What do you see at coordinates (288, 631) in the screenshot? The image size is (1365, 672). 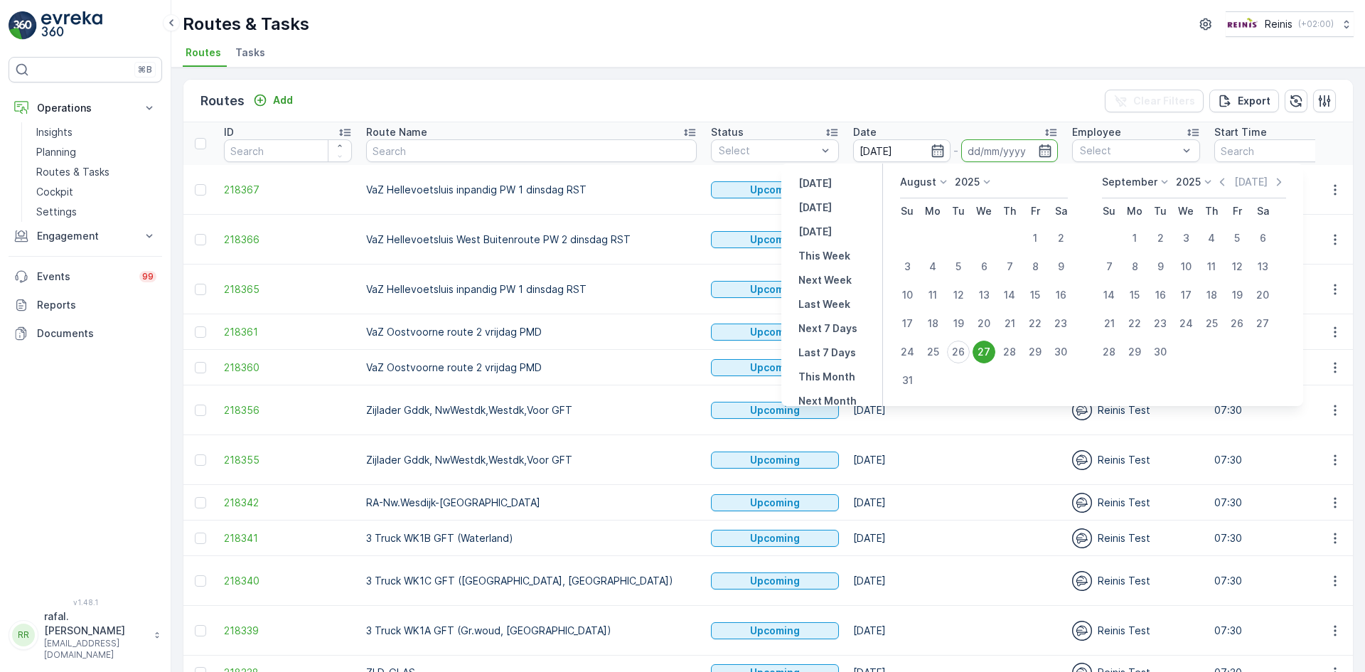 I see `a: 218339` at bounding box center [288, 631].